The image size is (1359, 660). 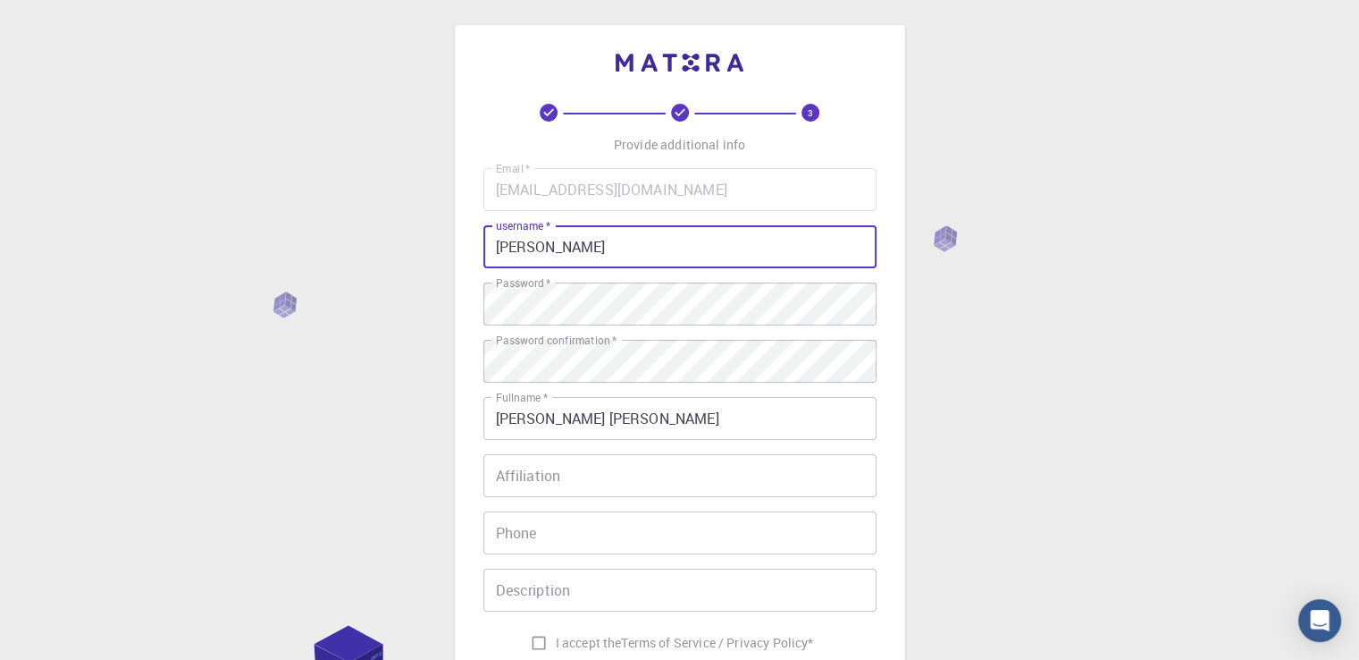 I want to click on div: Open Intercom Messenger, so click(x=1320, y=620).